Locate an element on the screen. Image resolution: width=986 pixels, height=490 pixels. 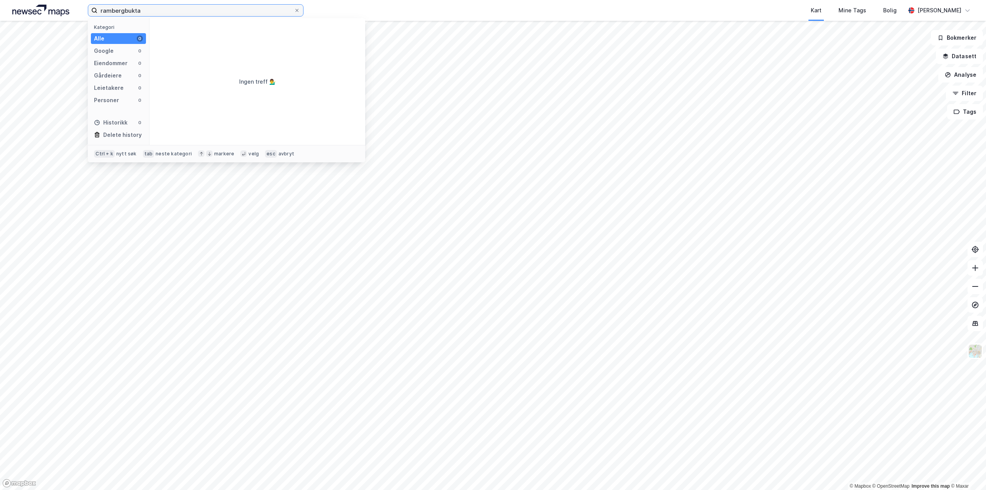
button: Filter is located at coordinates (965, 93).